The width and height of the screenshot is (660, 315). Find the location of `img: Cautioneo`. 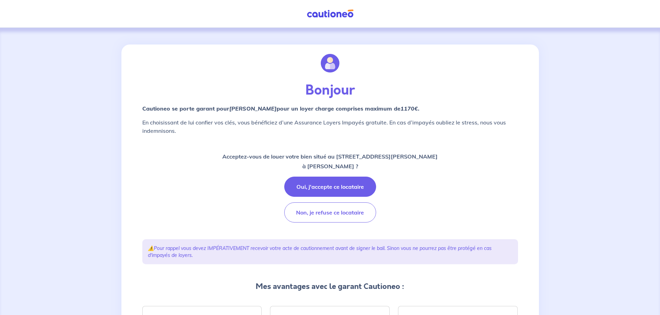

img: Cautioneo is located at coordinates (330, 14).